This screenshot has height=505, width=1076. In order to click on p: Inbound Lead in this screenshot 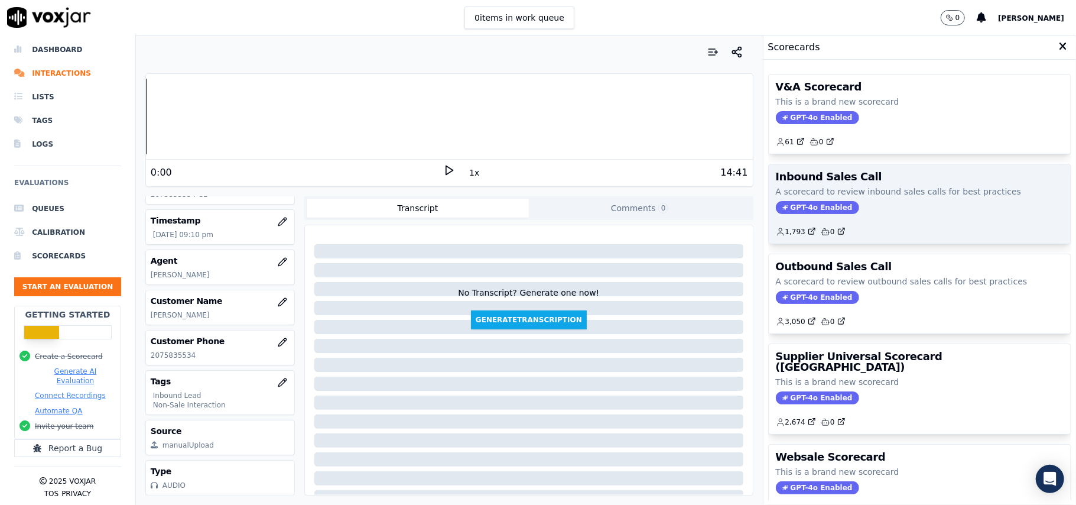, I will do `click(221, 395)`.